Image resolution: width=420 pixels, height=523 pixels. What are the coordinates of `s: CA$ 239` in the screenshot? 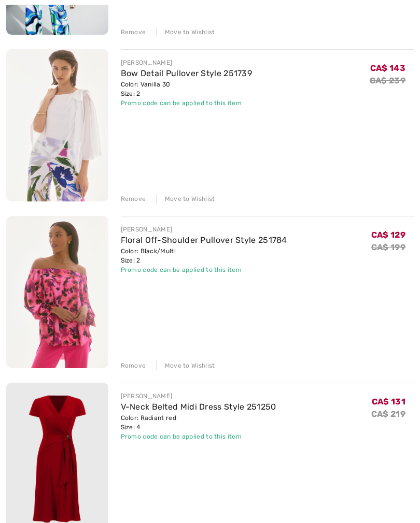 It's located at (387, 81).